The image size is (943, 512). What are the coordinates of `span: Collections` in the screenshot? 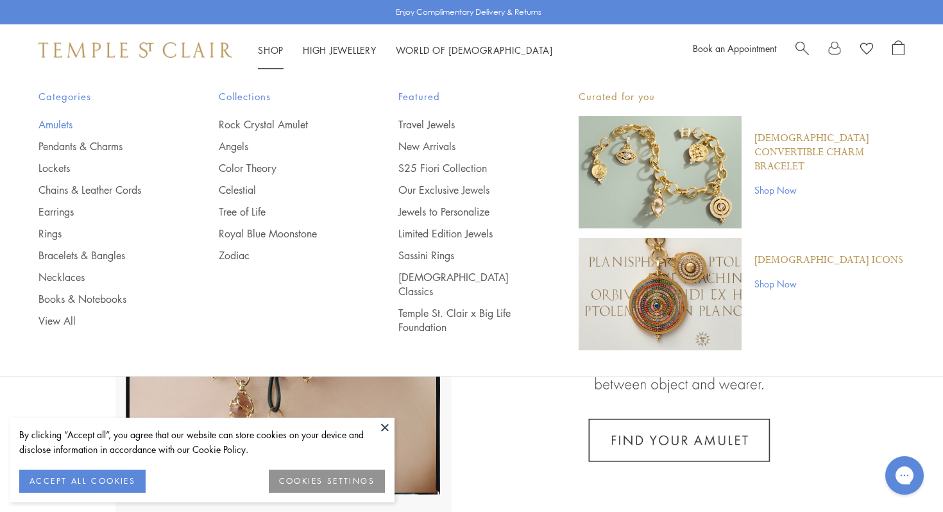 It's located at (283, 96).